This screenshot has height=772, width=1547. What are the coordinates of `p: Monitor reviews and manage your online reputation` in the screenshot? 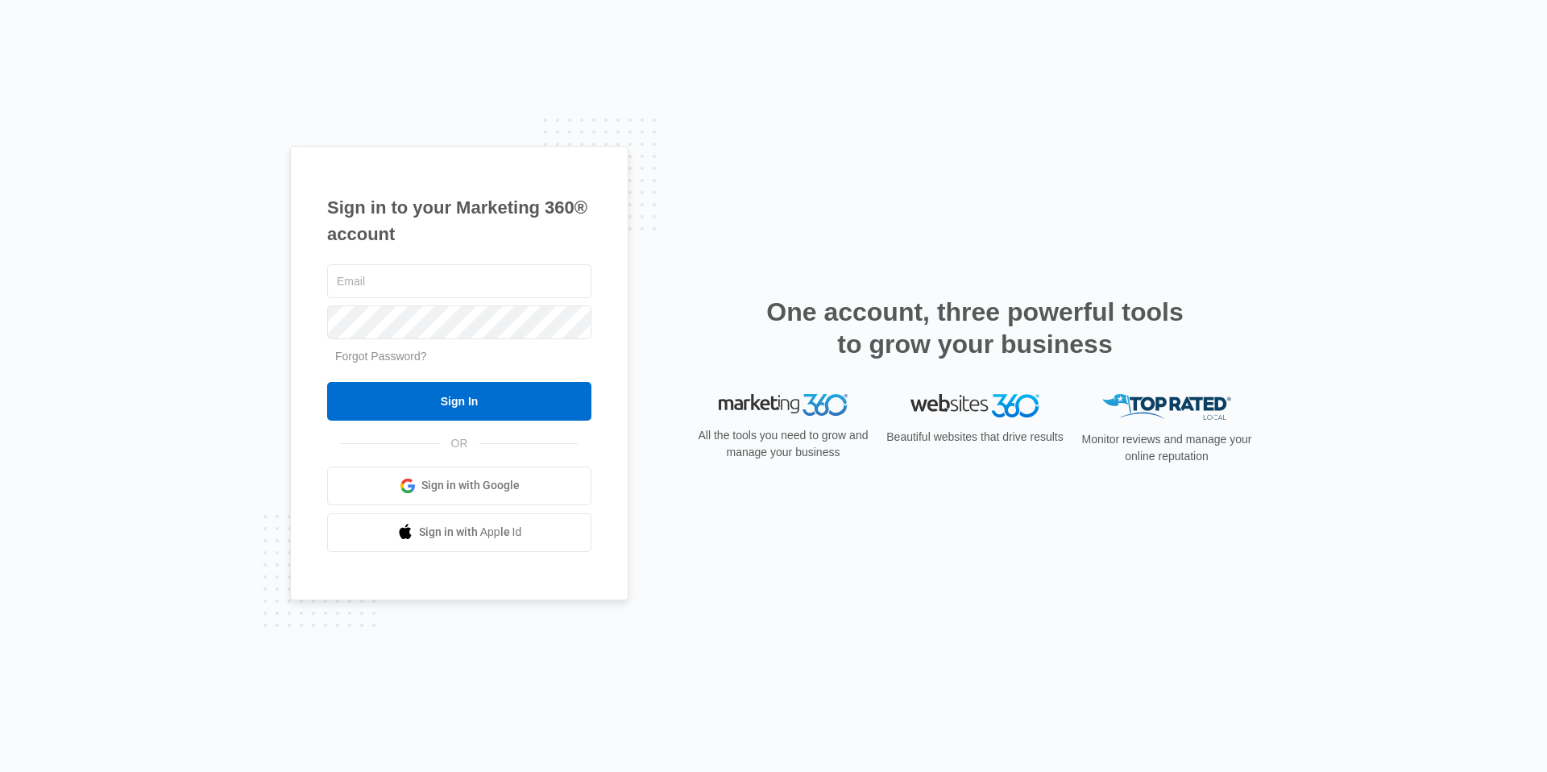 It's located at (1166, 448).